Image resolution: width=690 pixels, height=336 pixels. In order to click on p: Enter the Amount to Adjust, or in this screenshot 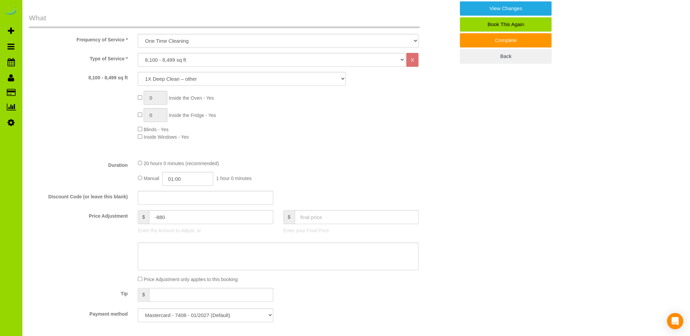, I will do `click(205, 231)`.